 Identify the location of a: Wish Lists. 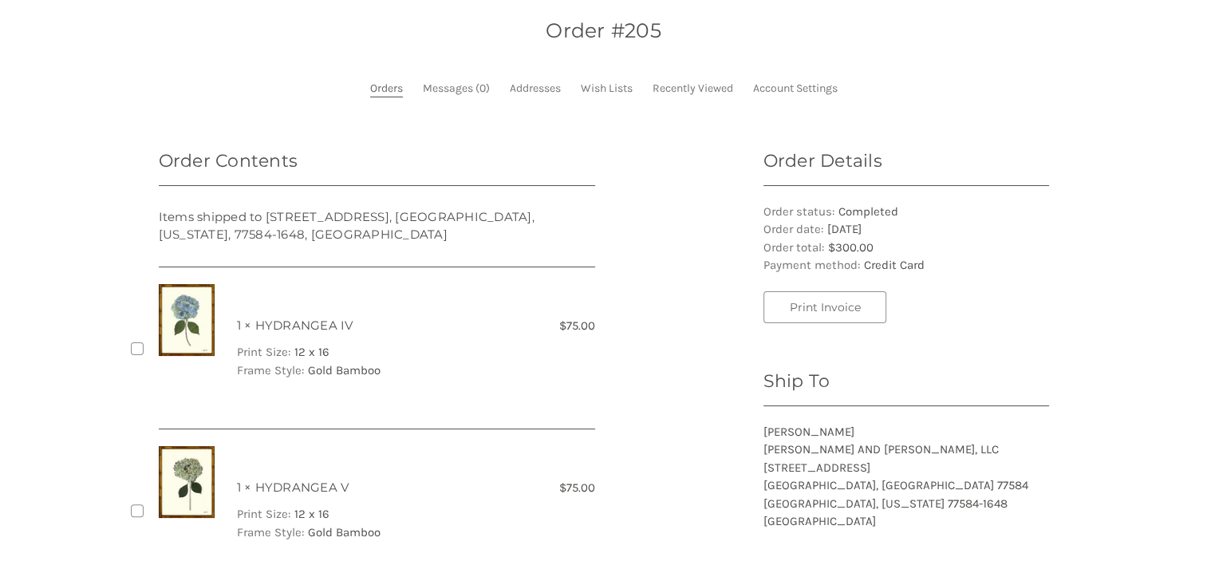
(606, 88).